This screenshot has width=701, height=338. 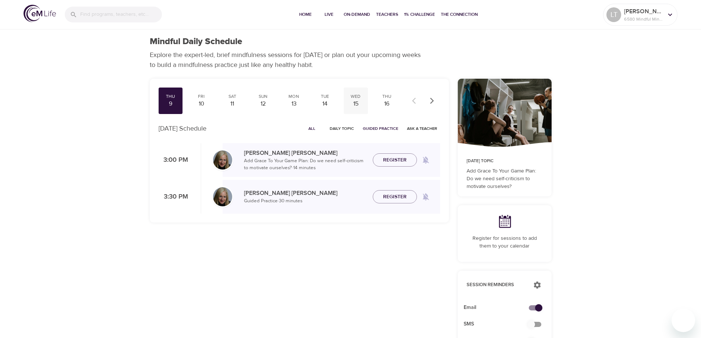 What do you see at coordinates (356, 104) in the screenshot?
I see `div: 15` at bounding box center [356, 104].